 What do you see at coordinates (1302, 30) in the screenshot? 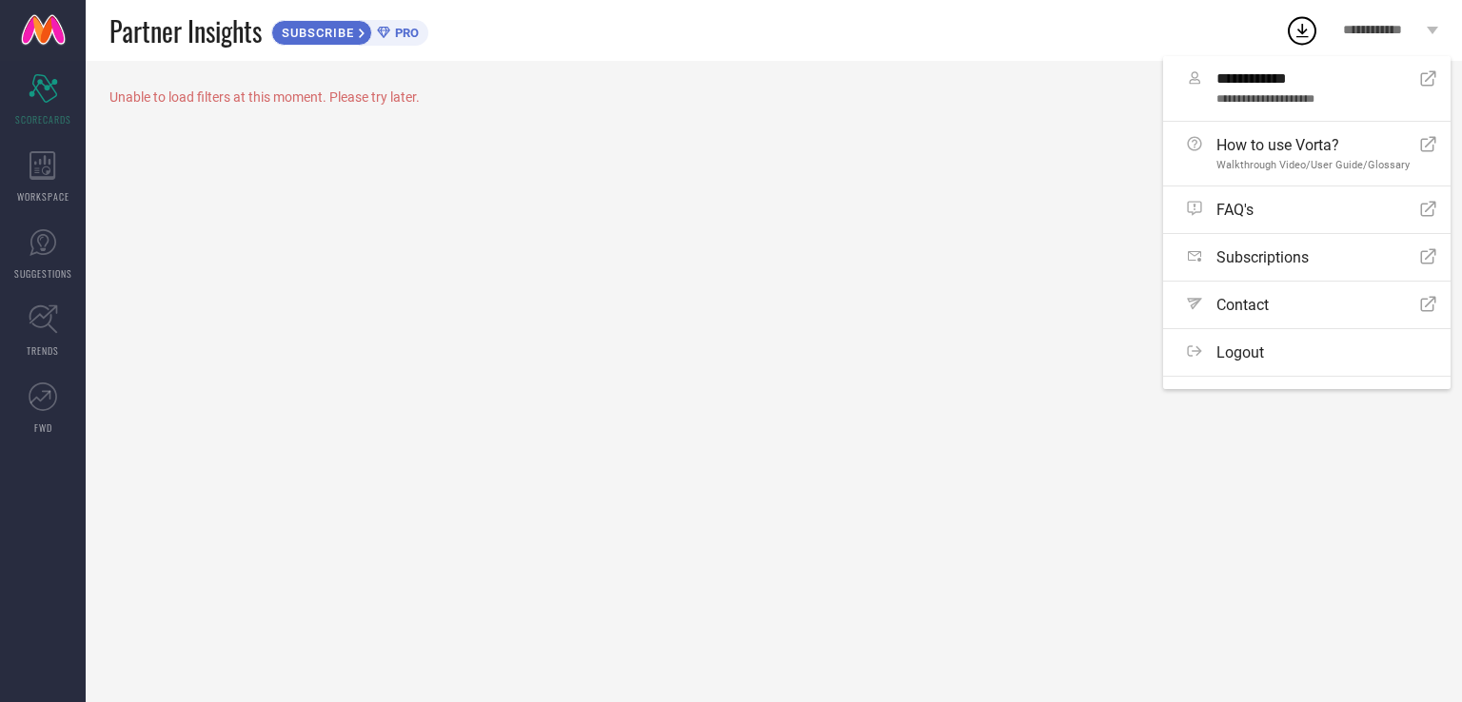
I see `div: Open download list` at bounding box center [1302, 30].